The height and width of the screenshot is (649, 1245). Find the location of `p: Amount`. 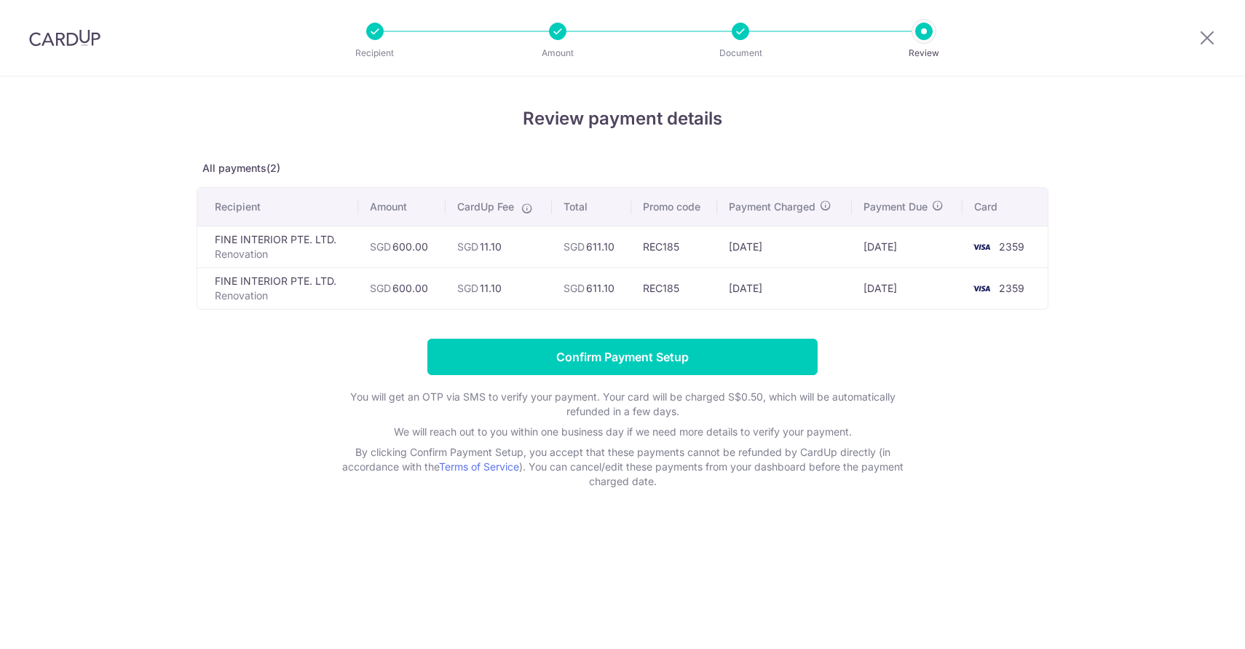

p: Amount is located at coordinates (558, 53).